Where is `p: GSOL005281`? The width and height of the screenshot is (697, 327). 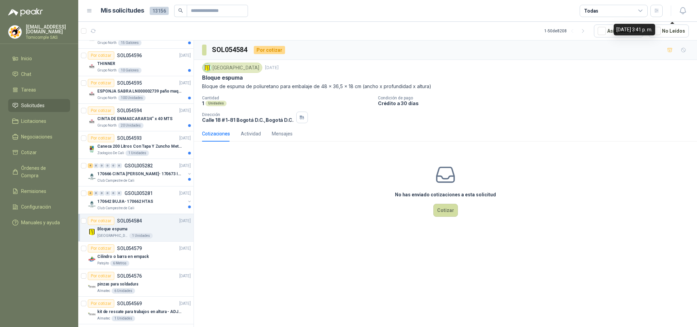
p: GSOL005281 is located at coordinates (138, 193).